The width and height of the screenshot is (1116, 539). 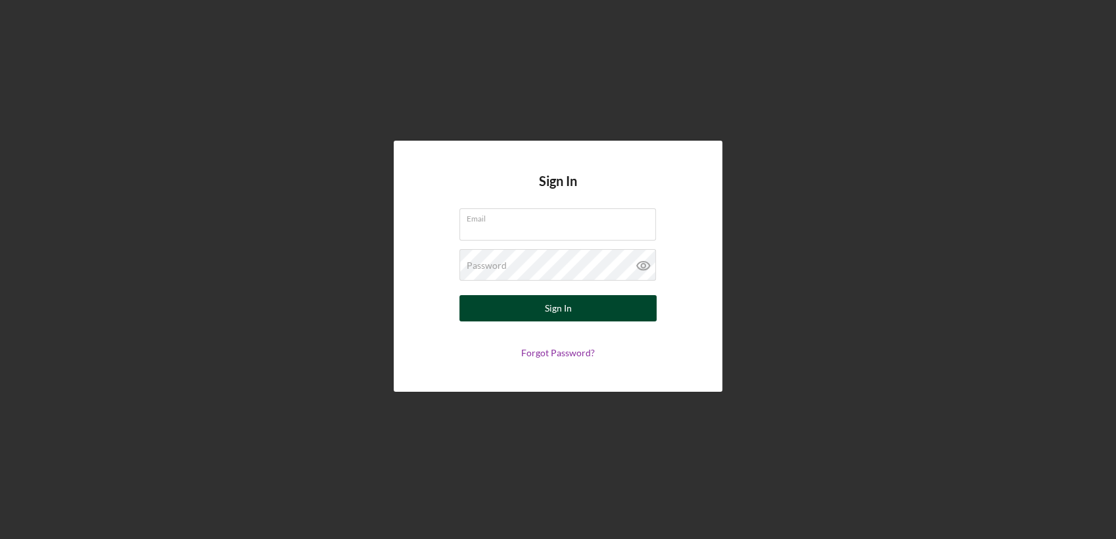 What do you see at coordinates (487, 266) in the screenshot?
I see `label: Password` at bounding box center [487, 266].